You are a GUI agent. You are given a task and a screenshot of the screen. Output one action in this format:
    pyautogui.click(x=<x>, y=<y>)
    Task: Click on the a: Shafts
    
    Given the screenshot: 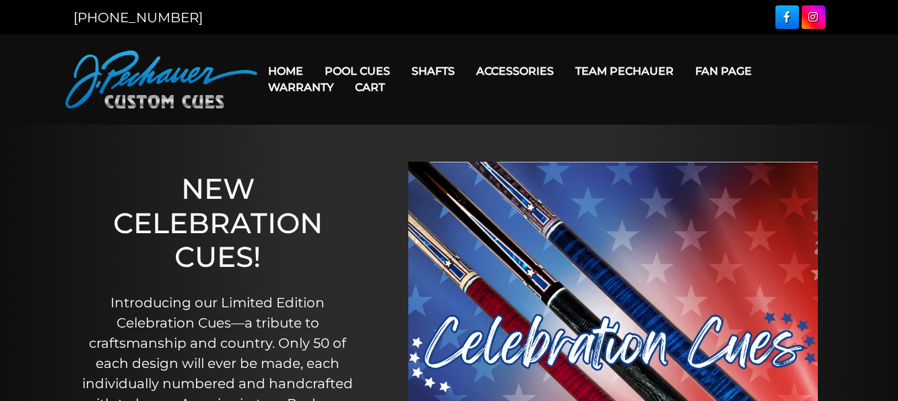 What is the action you would take?
    pyautogui.click(x=433, y=71)
    